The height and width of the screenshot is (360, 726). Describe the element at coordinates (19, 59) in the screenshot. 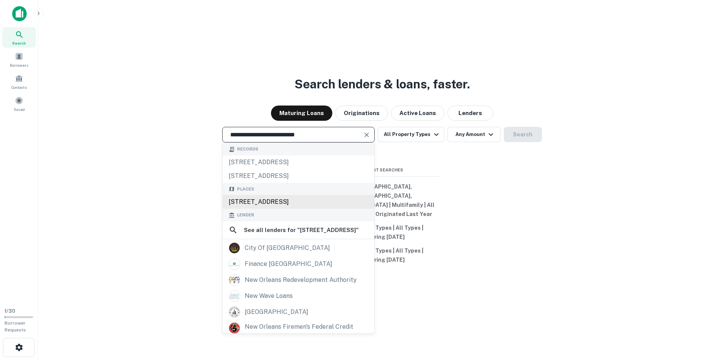

I see `div: Borrowers` at that location.